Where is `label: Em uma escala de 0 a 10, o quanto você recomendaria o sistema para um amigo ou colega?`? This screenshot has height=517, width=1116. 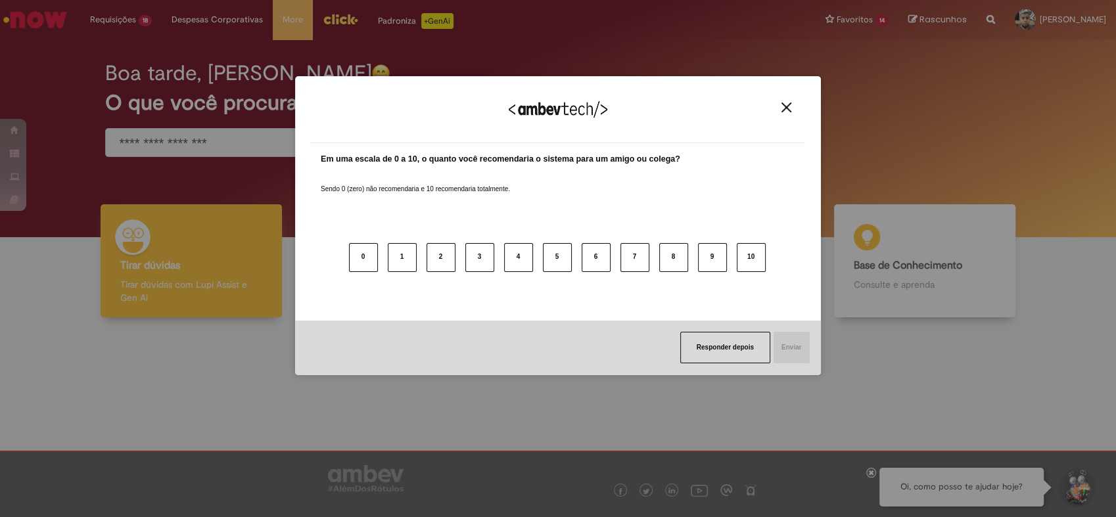 label: Em uma escala de 0 a 10, o quanto você recomendaria o sistema para um amigo ou colega? is located at coordinates (500, 159).